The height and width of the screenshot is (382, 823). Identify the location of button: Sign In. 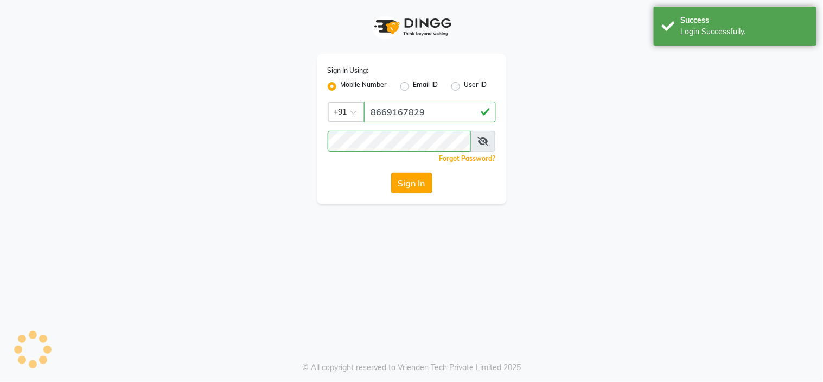
(412, 183).